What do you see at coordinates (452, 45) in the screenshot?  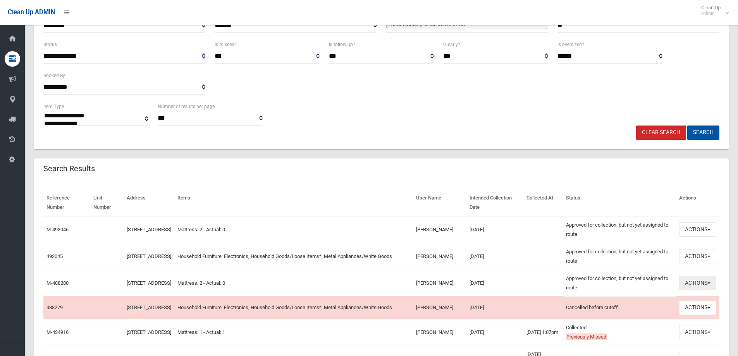 I see `label: Is early?` at bounding box center [452, 45].